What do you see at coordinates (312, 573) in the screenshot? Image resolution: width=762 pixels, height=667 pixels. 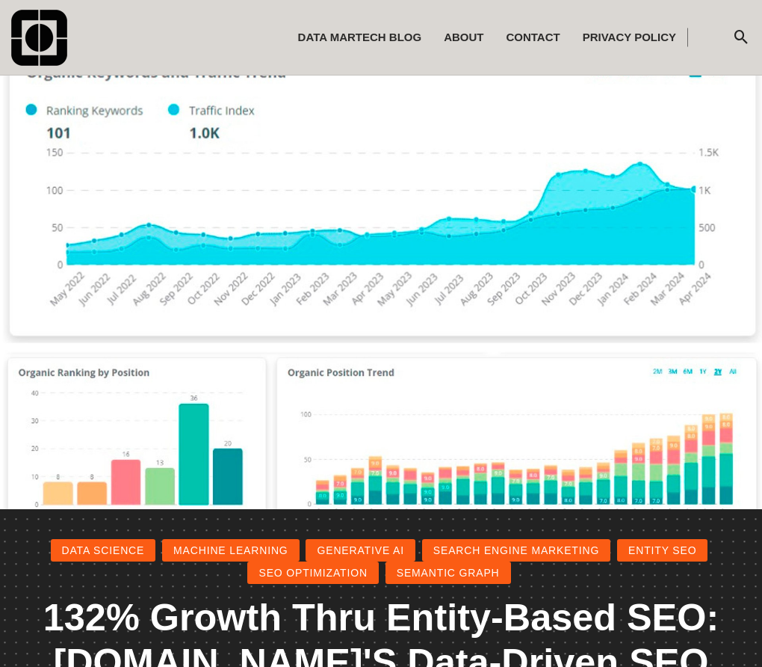 I see `a: SEO Optimization` at bounding box center [312, 573].